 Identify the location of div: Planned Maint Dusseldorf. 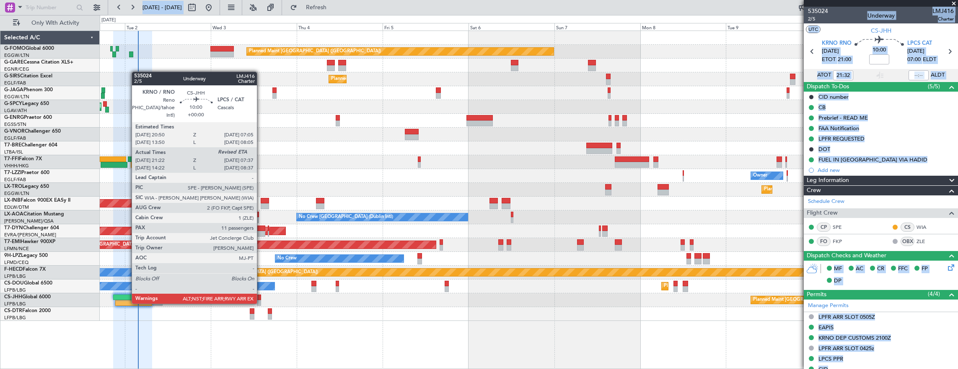
(791, 190).